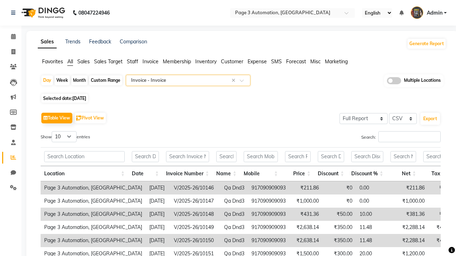 The width and height of the screenshot is (456, 256). I want to click on input: Search Location, so click(84, 157).